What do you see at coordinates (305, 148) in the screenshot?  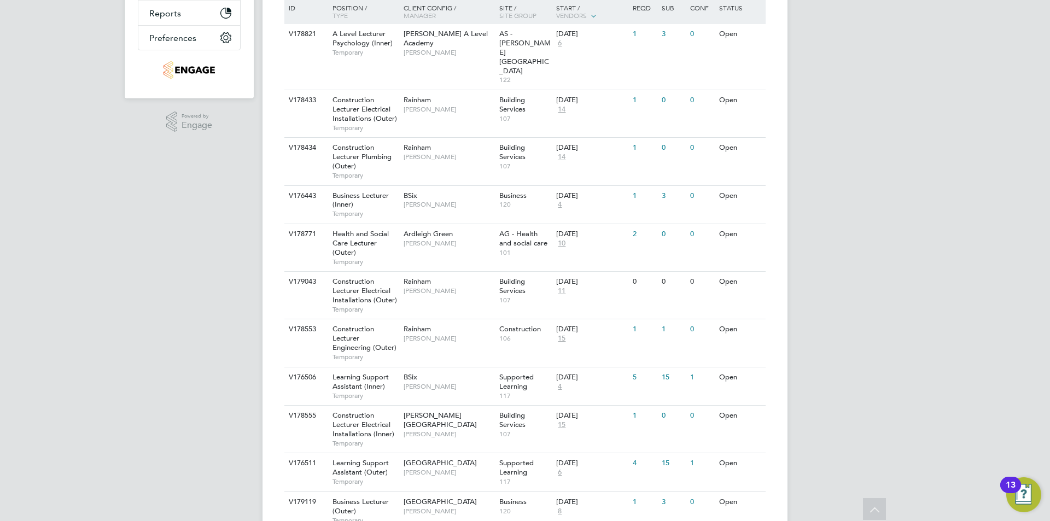 I see `div: V178434` at bounding box center [305, 148].